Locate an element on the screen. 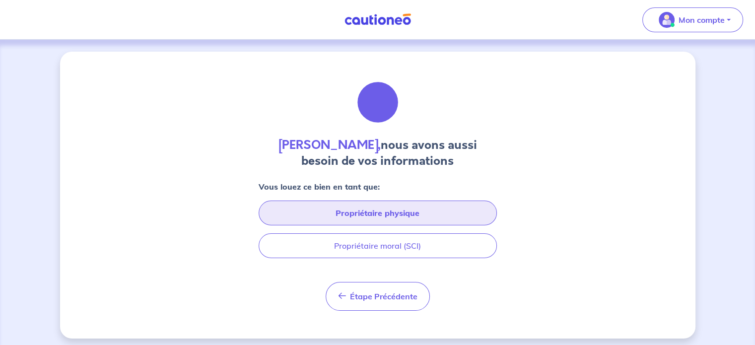 This screenshot has height=345, width=755. button: illu_account_valid_menu.svgMon compte is located at coordinates (693, 20).